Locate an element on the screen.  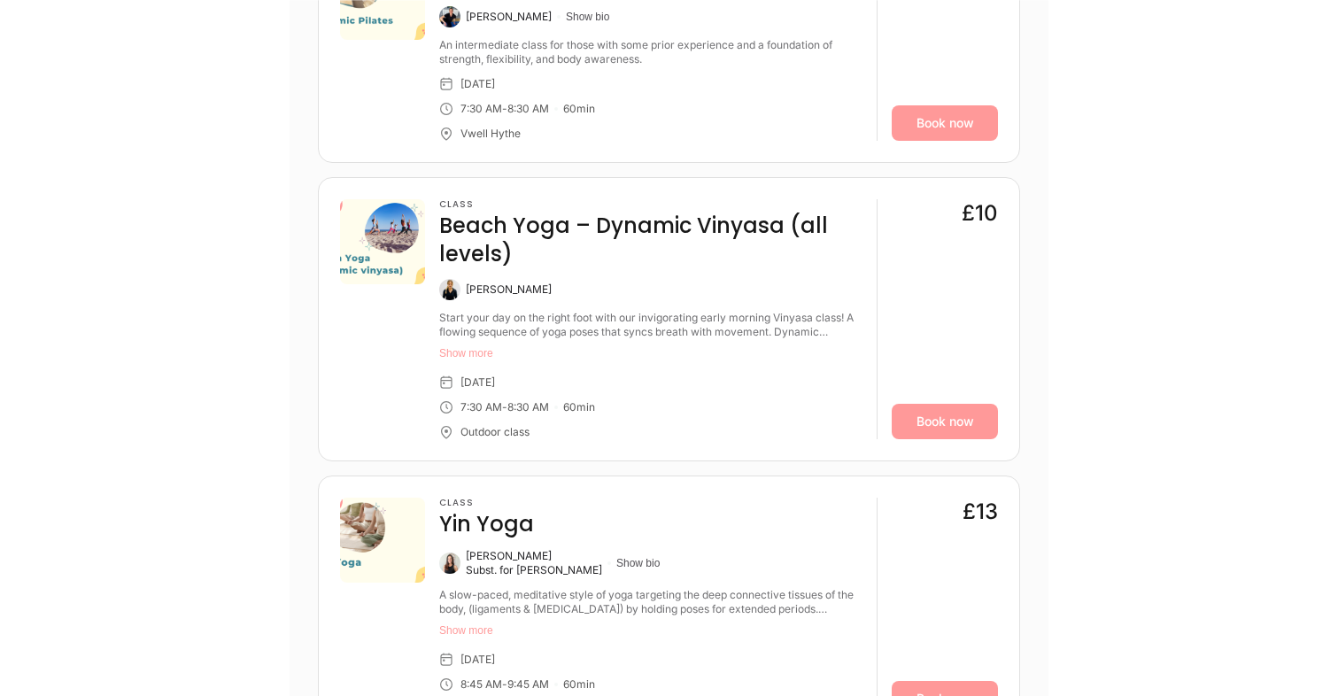
div: 8:45 AM is located at coordinates (481, 684).